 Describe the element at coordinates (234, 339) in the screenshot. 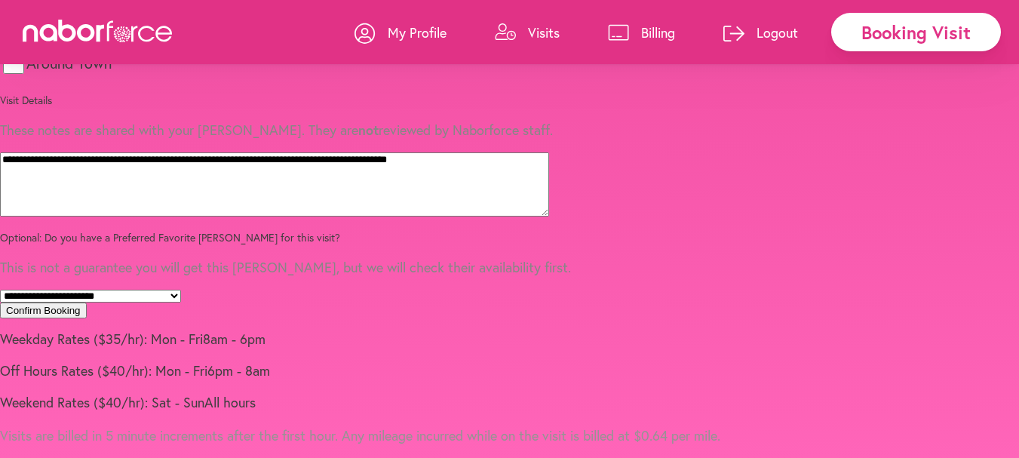

I see `span: 8am - 6pm` at that location.